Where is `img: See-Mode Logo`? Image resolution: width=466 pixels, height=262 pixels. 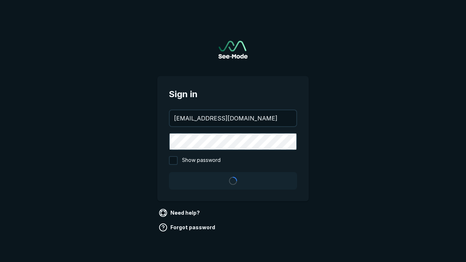 img: See-Mode Logo is located at coordinates (233, 49).